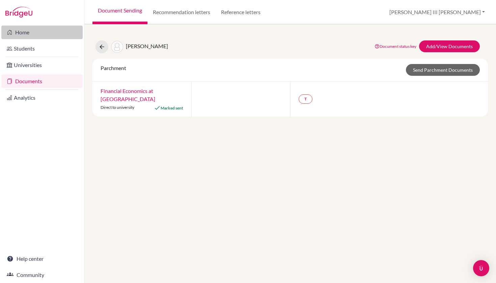 This screenshot has height=283, width=496. I want to click on a: Help center, so click(42, 259).